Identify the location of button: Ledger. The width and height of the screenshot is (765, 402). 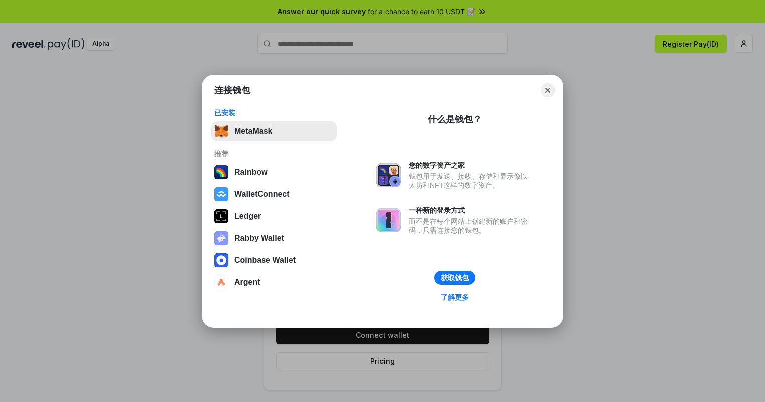
(274, 217).